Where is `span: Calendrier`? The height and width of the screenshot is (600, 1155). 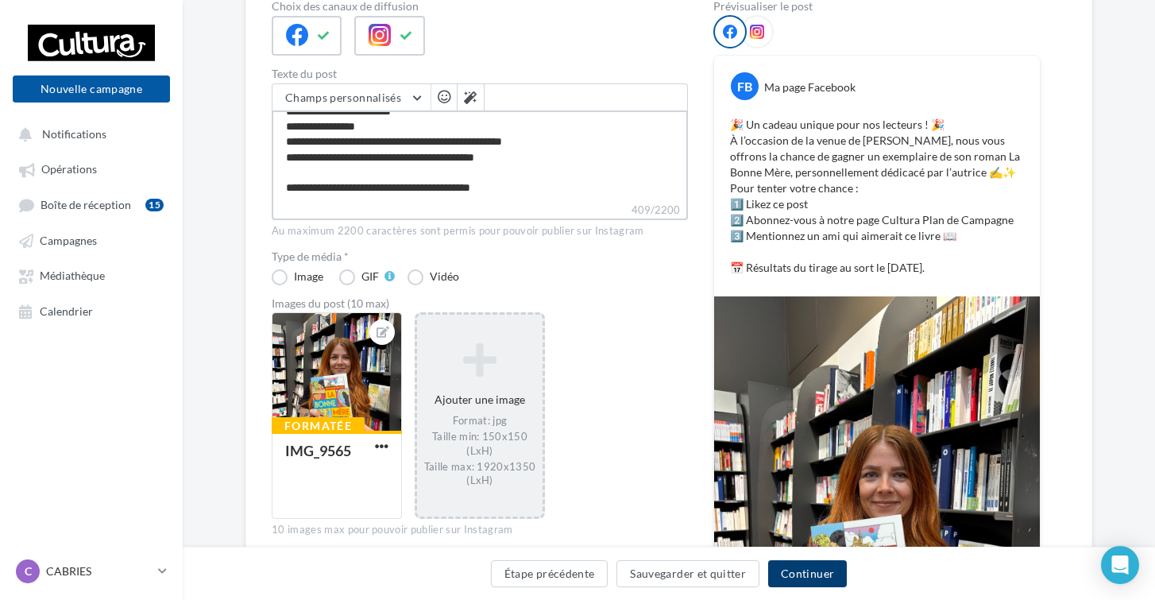 span: Calendrier is located at coordinates (66, 311).